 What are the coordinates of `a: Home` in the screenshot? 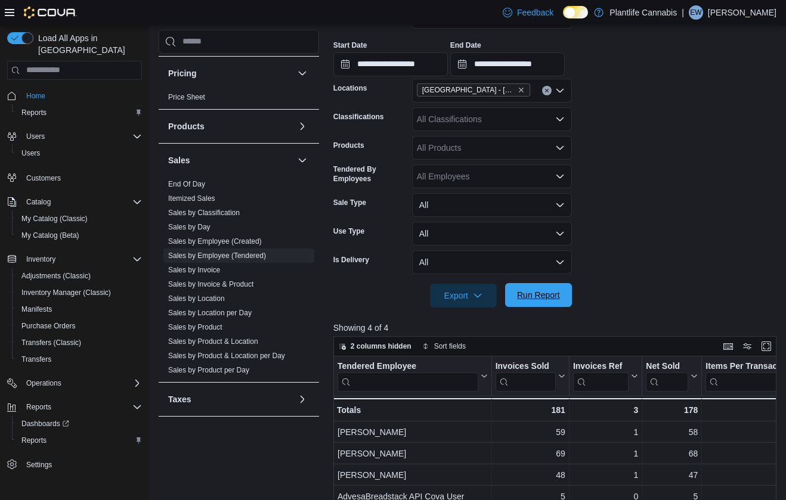 It's located at (36, 96).